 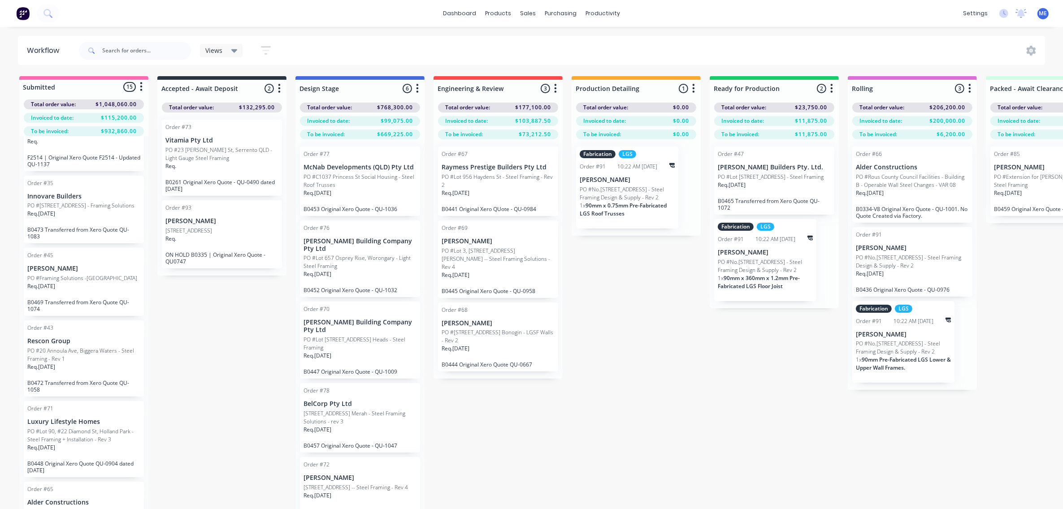 I want to click on p: F2514 | Original Xero Quote F2514 - Updated QU-1137, so click(x=84, y=161).